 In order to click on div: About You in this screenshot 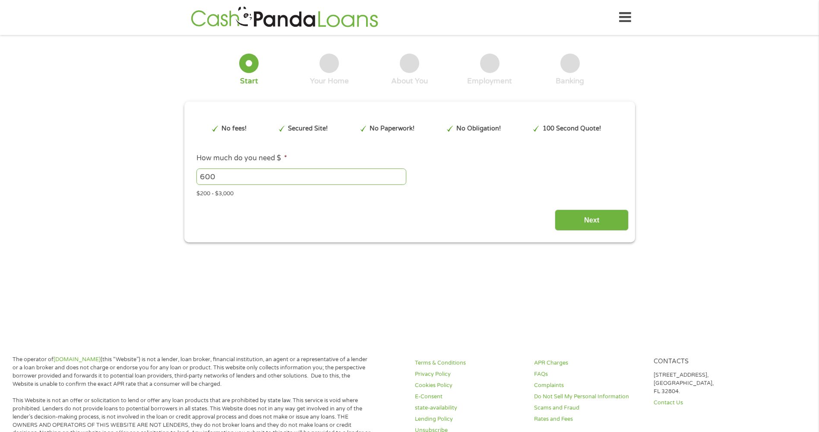, I will do `click(409, 81)`.